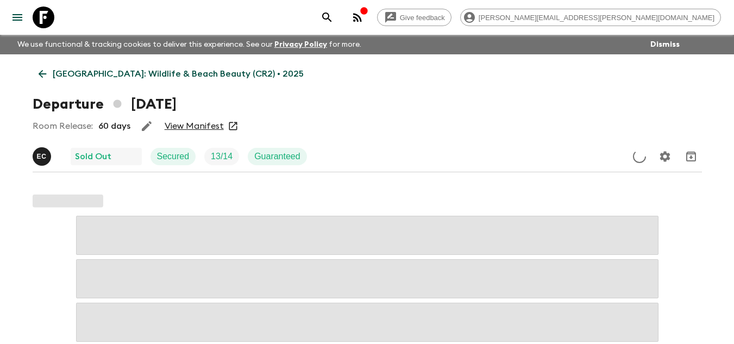 The height and width of the screenshot is (344, 734). I want to click on button: menu, so click(17, 17).